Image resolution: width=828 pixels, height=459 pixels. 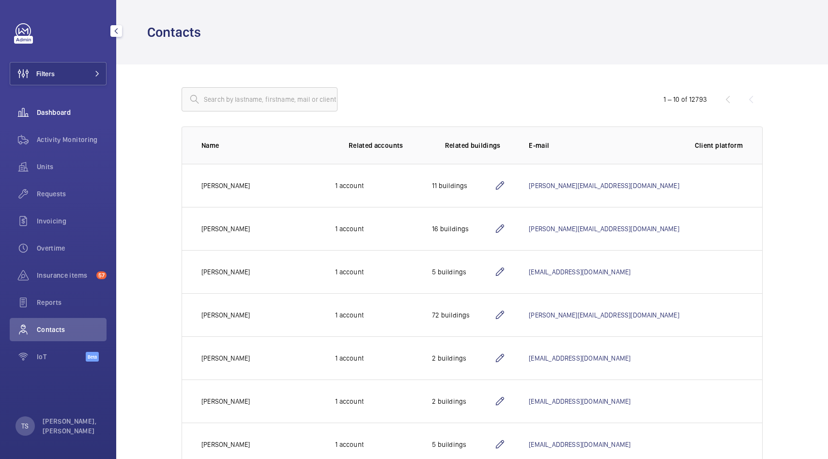 I want to click on p: Name, so click(x=261, y=145).